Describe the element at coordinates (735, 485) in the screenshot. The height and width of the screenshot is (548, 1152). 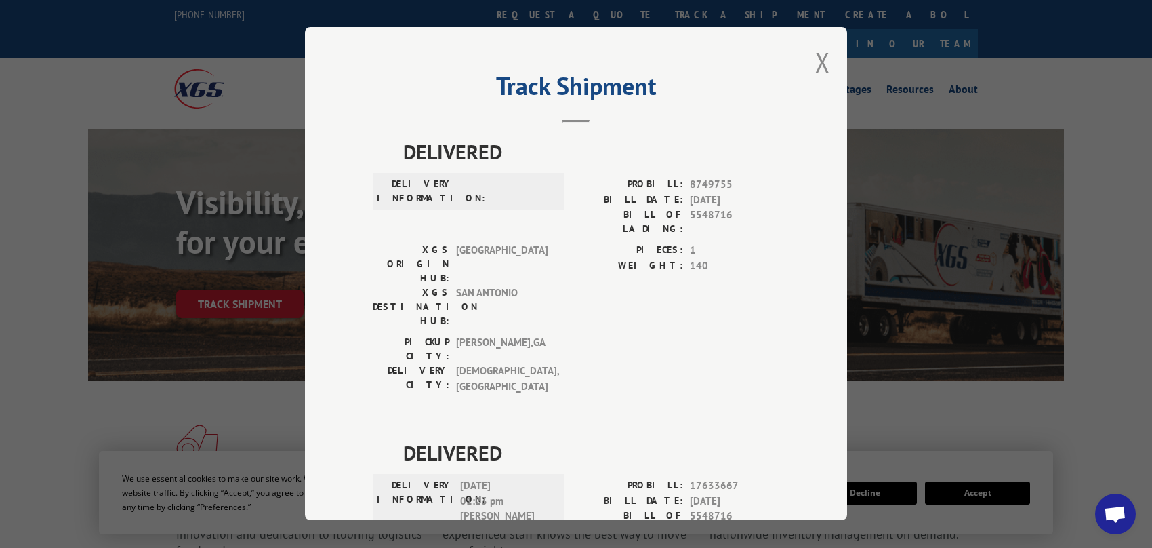
I see `span: 17633667` at that location.